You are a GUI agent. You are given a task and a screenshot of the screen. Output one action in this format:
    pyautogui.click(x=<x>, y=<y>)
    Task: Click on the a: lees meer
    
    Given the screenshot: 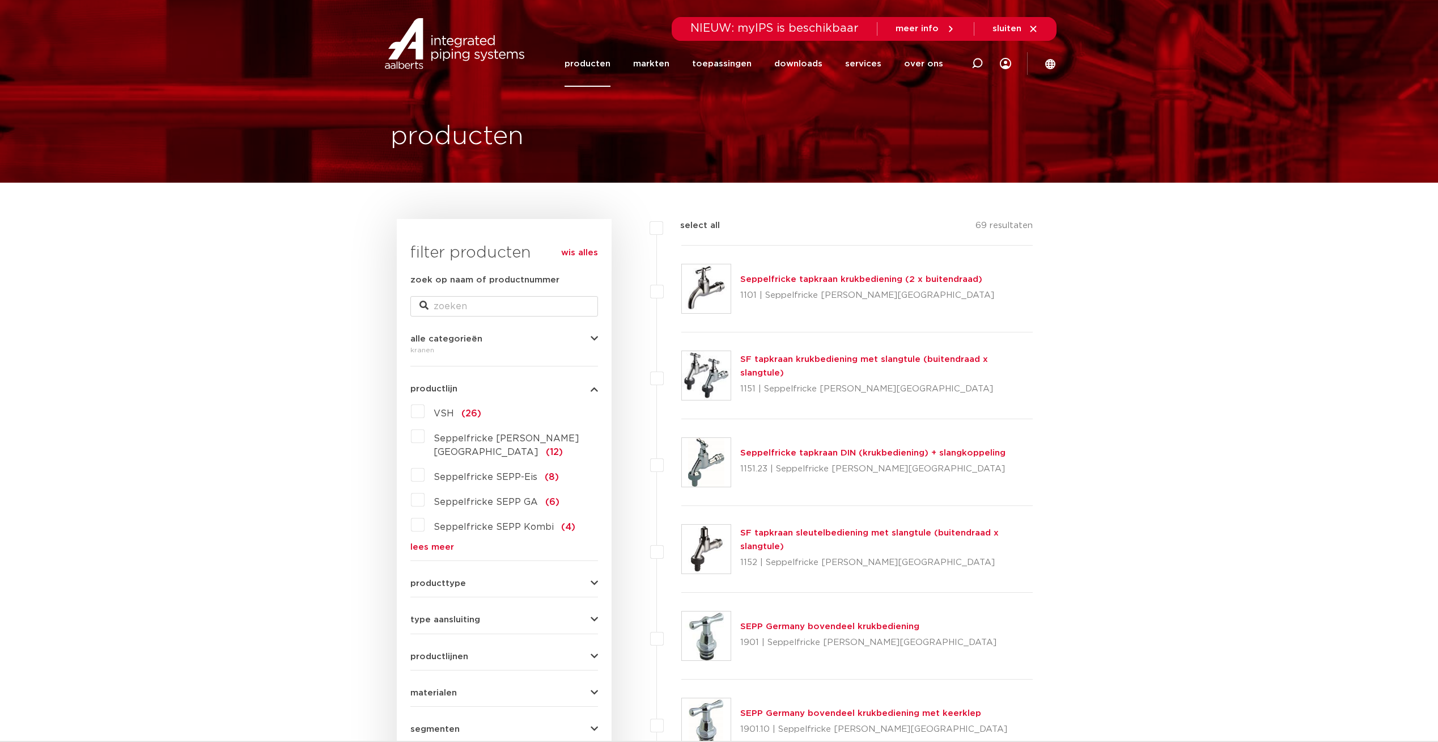 What is the action you would take?
    pyautogui.click(x=504, y=547)
    